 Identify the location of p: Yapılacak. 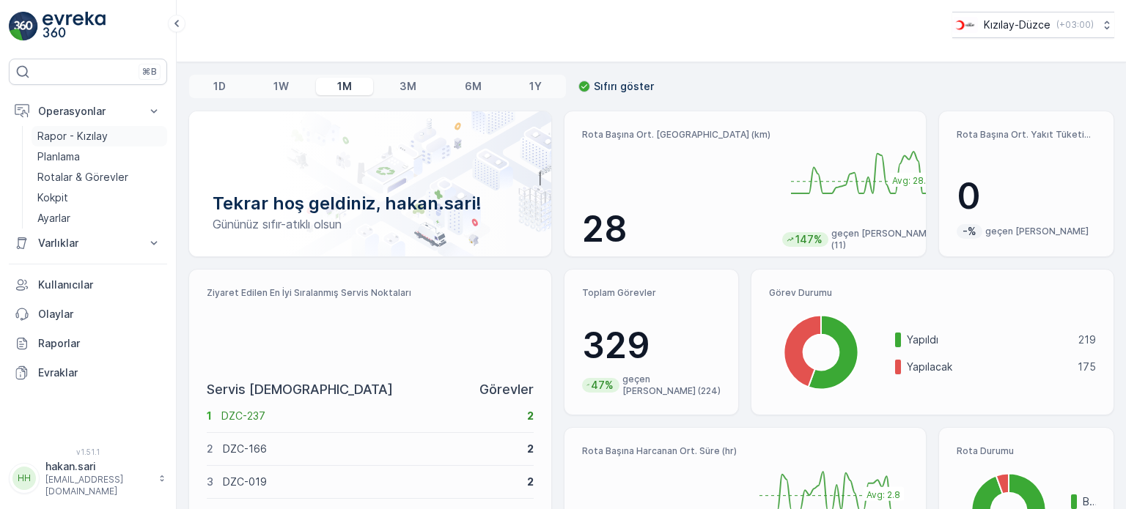
(987, 367).